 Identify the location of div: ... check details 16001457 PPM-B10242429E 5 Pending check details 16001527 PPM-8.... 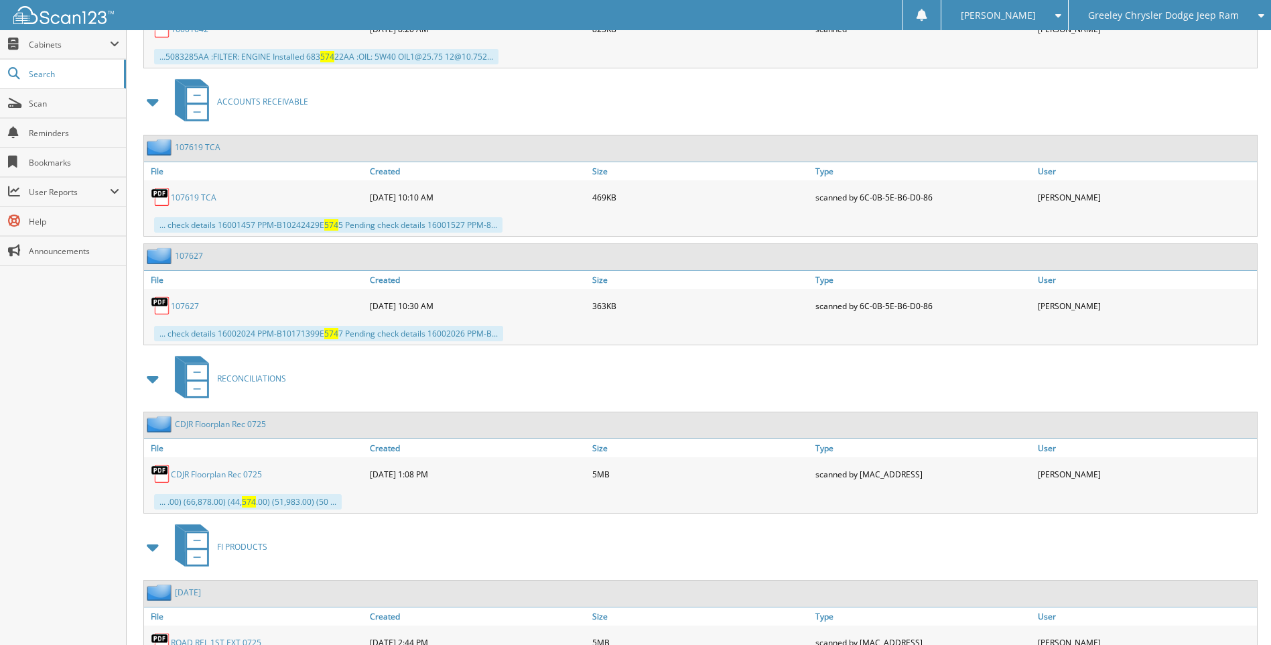
(328, 224).